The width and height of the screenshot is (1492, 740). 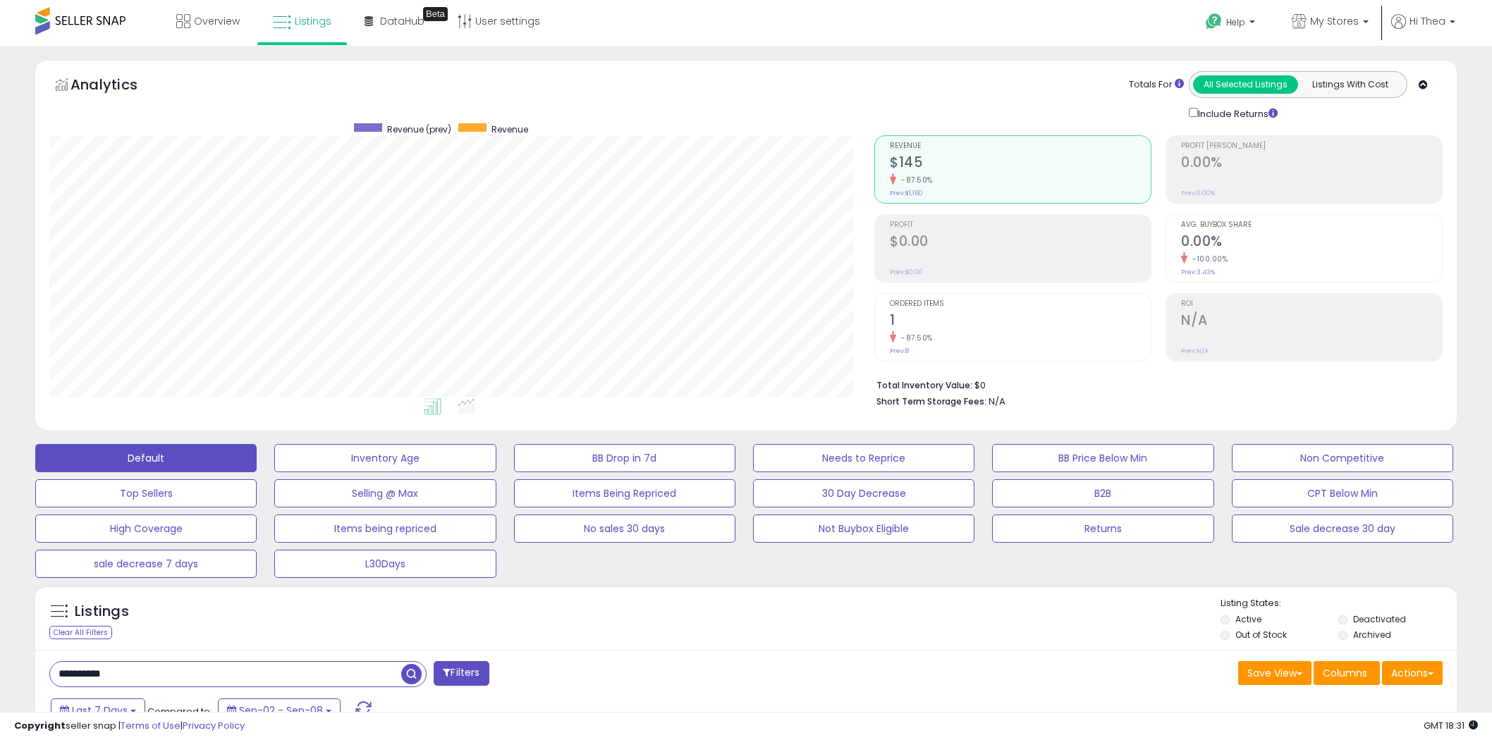 I want to click on label: Deactivated, so click(x=1379, y=619).